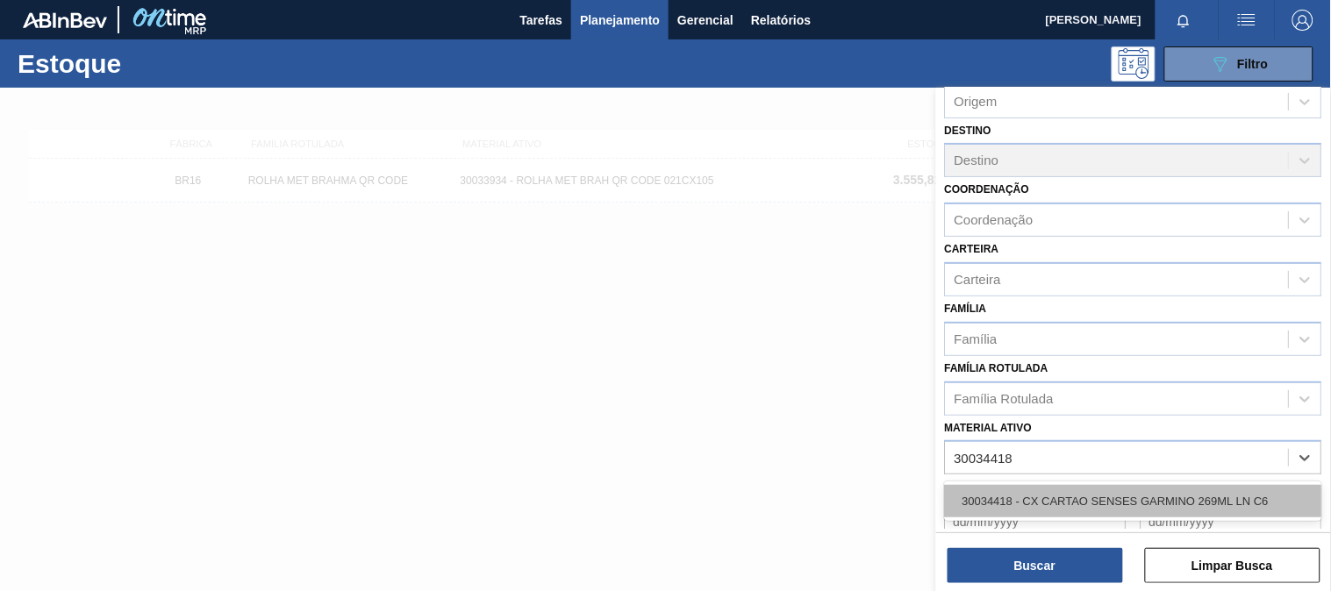 The image size is (1331, 591). Describe the element at coordinates (1247, 20) in the screenshot. I see `img: userActions` at that location.